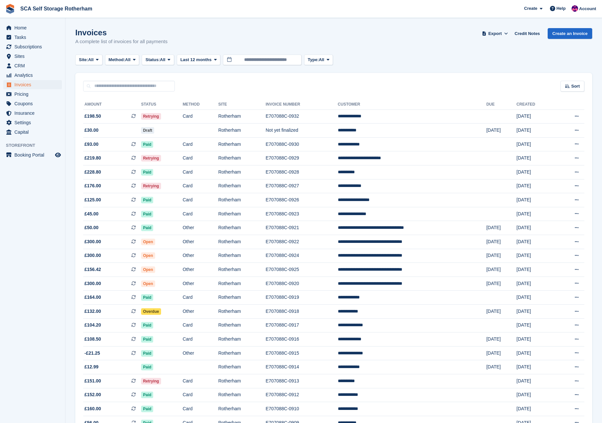  I want to click on span: Coupons, so click(34, 104).